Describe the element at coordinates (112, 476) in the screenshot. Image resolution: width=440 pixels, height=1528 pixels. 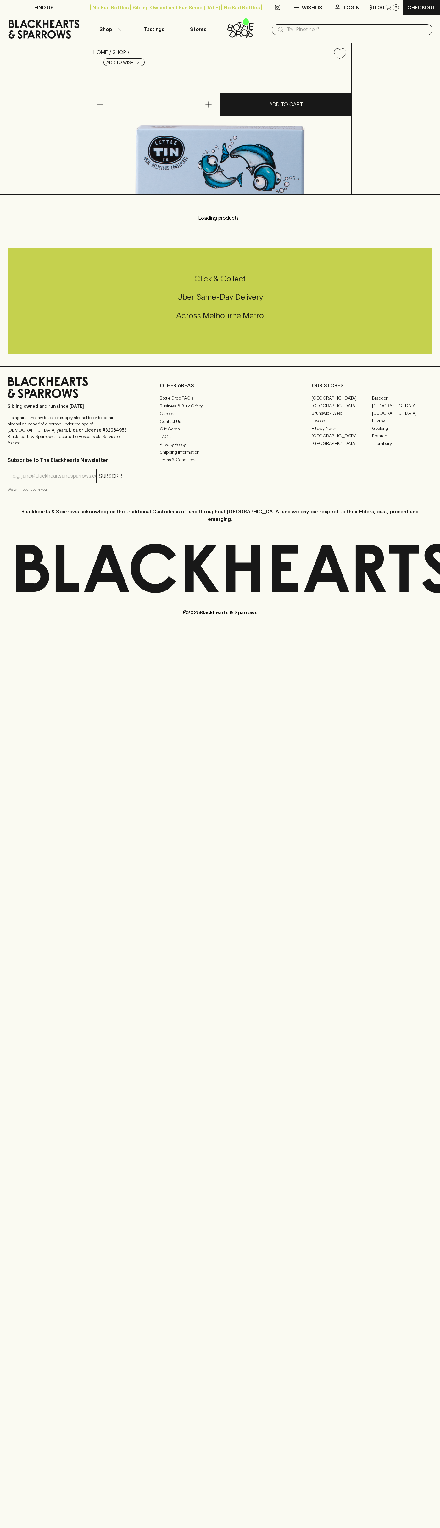
I see `p: SUBSCRIBE` at that location.